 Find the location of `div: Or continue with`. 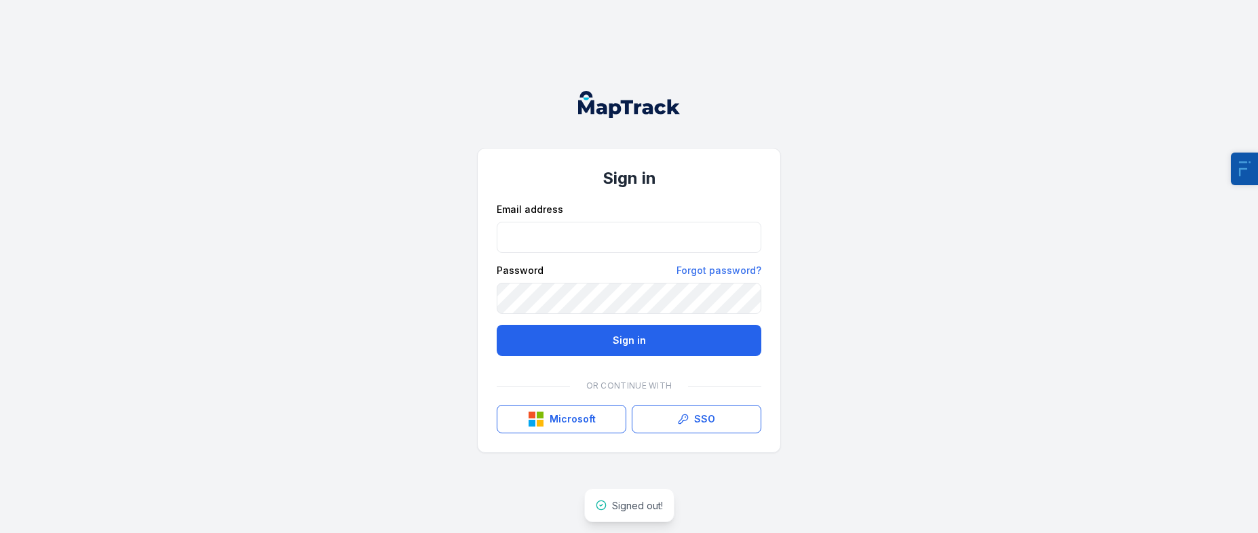

div: Or continue with is located at coordinates (629, 386).